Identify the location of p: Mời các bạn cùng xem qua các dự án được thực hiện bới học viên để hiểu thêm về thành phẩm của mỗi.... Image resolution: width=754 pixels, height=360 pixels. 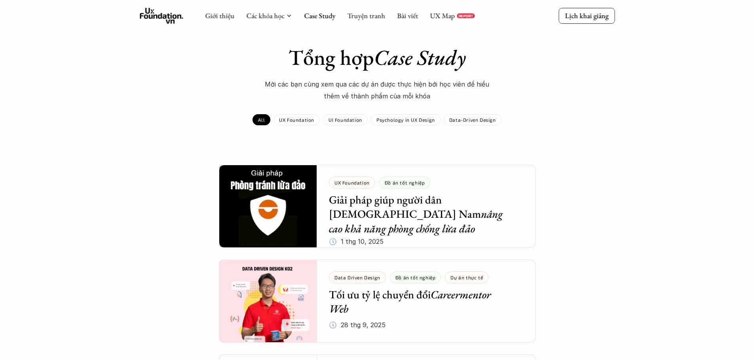
(377, 90).